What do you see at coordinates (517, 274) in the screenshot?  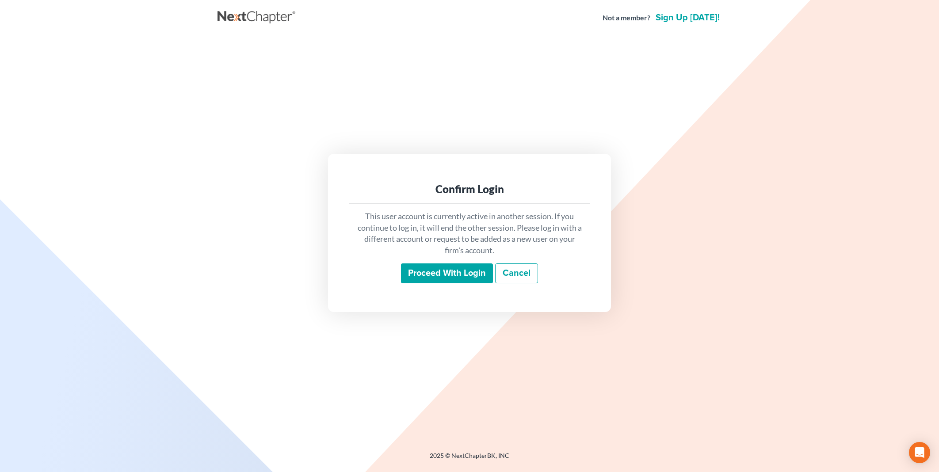 I see `a: Cancel` at bounding box center [517, 274].